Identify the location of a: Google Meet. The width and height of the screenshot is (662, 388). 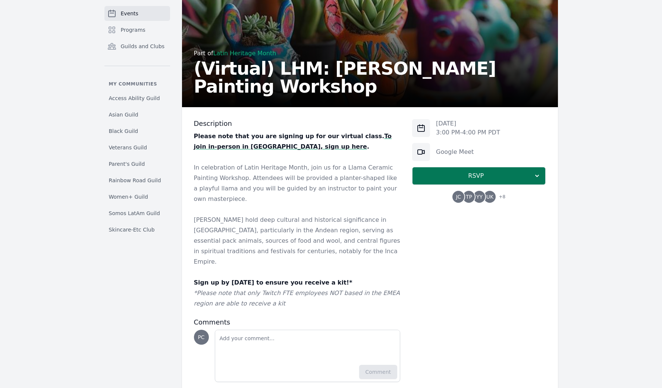
(455, 151).